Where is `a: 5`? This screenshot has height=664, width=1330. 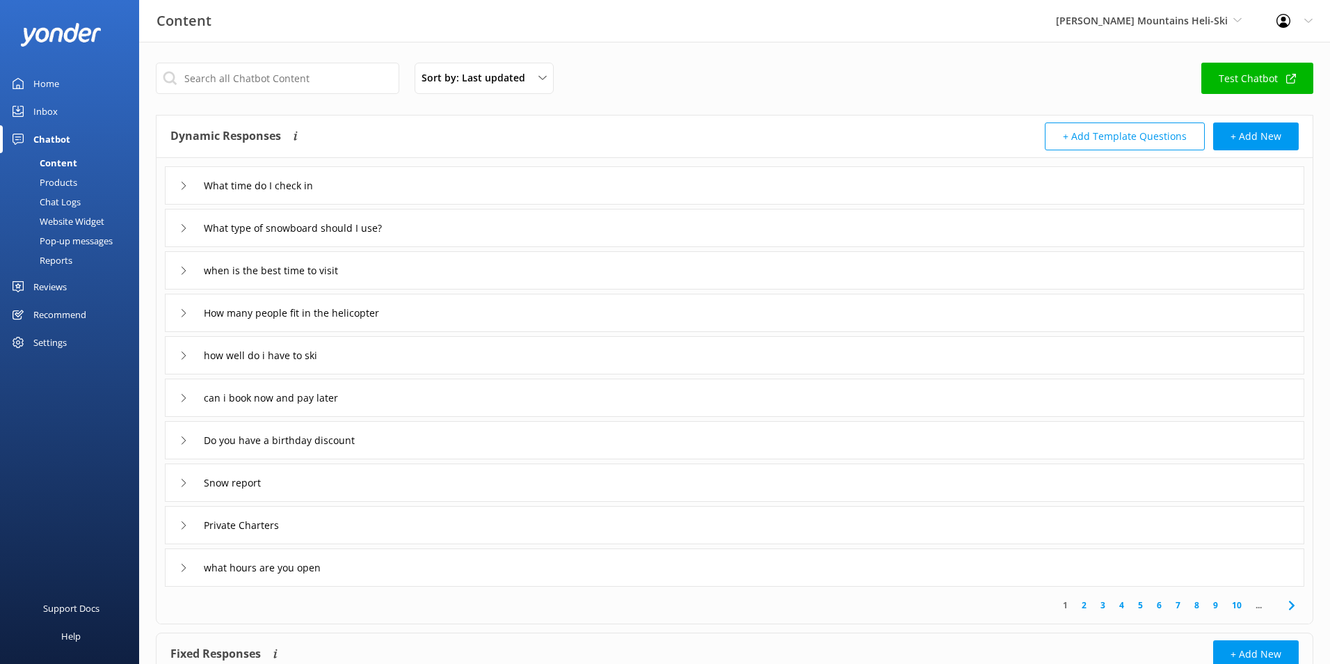
a: 5 is located at coordinates (1140, 604).